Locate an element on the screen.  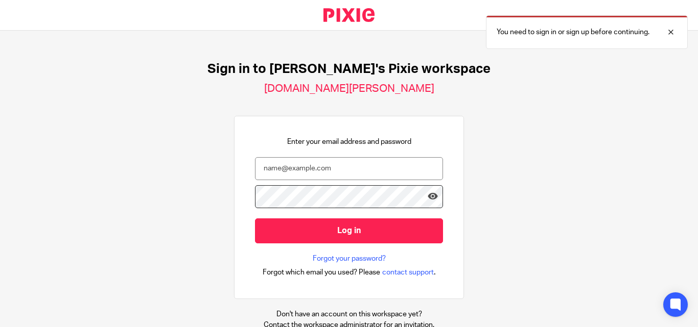
input: name@example.com is located at coordinates (349, 169).